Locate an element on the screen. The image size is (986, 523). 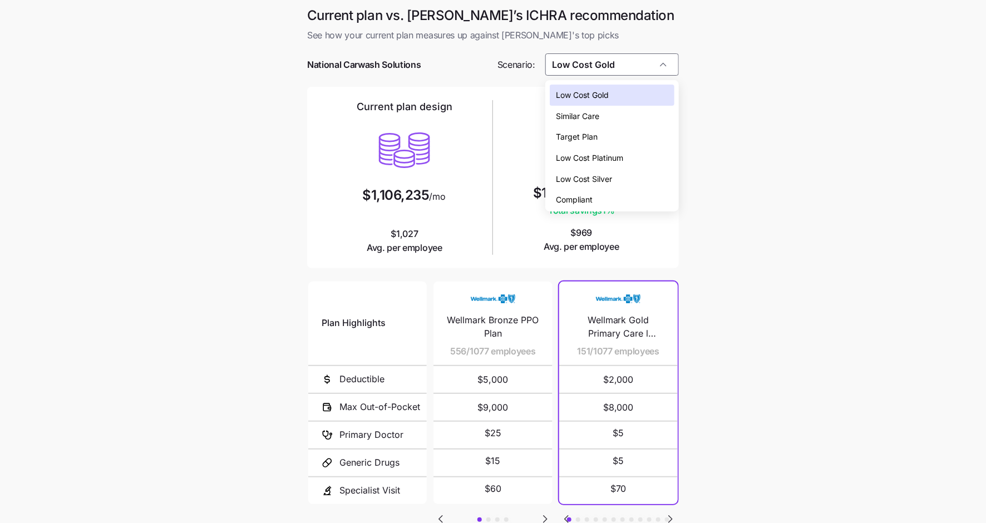
span: Max Out-of-Pocket is located at coordinates (380, 407).